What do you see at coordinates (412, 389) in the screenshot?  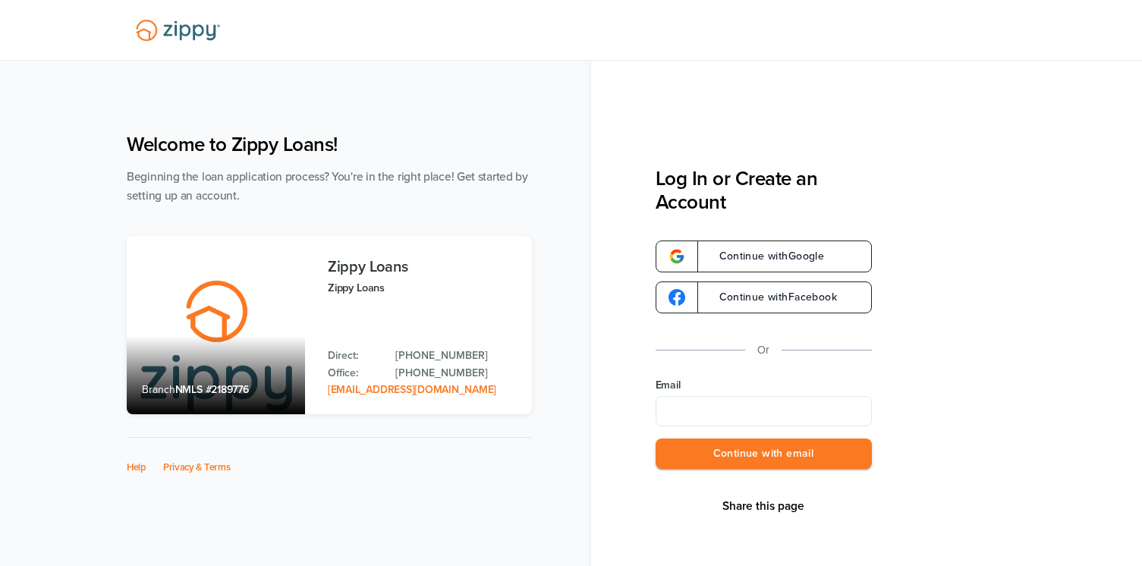 I see `a: Email Address: zippyguide@zippymh.com` at bounding box center [412, 389].